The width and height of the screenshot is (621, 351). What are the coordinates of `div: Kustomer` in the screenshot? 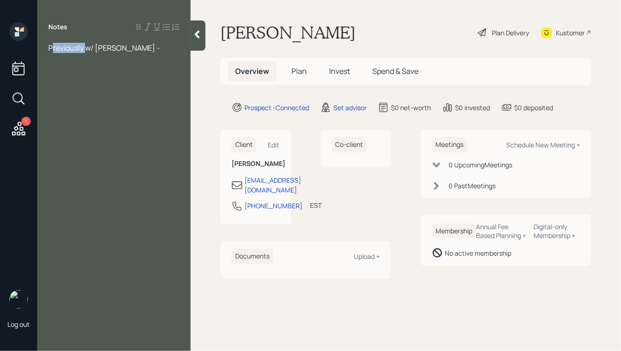 It's located at (571, 33).